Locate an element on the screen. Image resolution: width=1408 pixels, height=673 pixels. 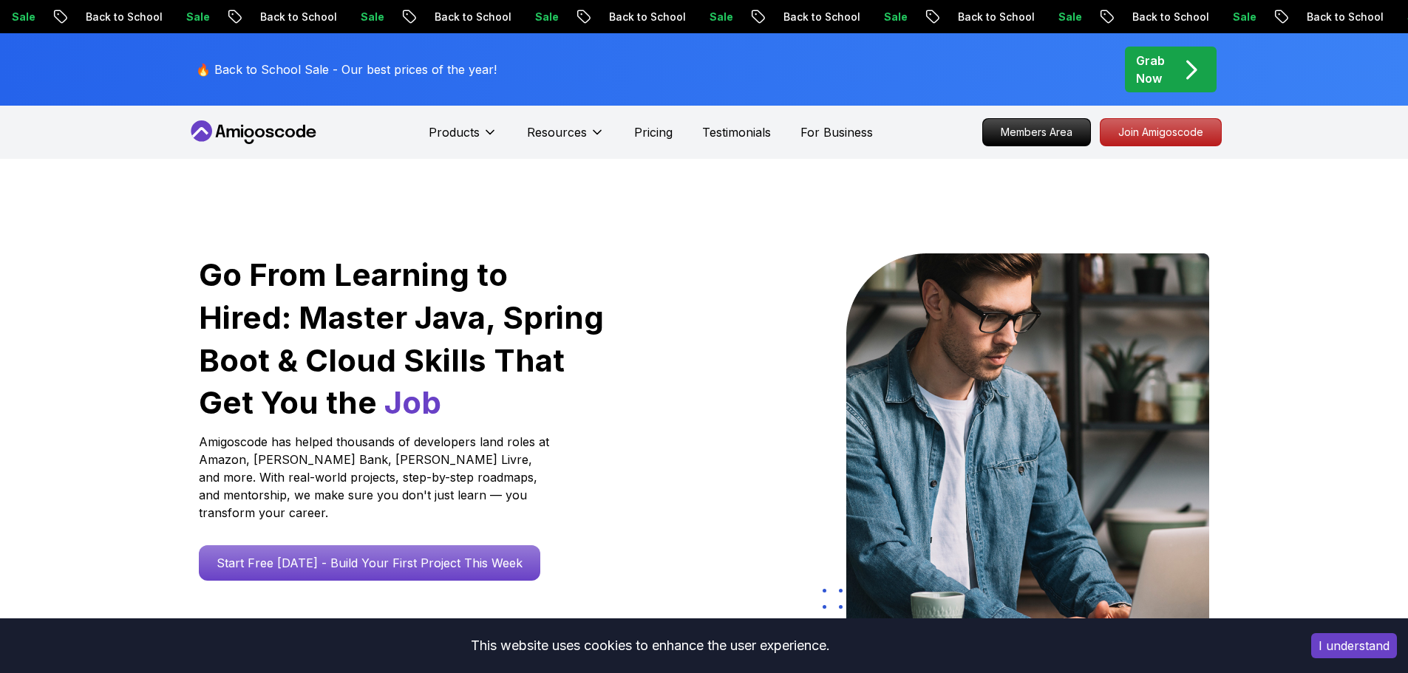
p: Products is located at coordinates (454, 132).